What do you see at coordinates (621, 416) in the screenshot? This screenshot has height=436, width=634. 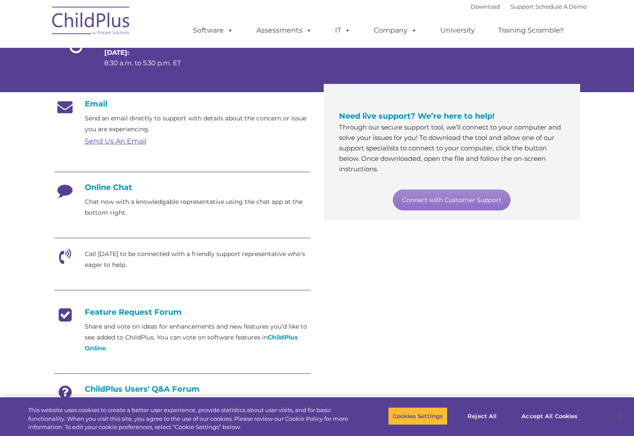 I see `button: Close` at bounding box center [621, 416].